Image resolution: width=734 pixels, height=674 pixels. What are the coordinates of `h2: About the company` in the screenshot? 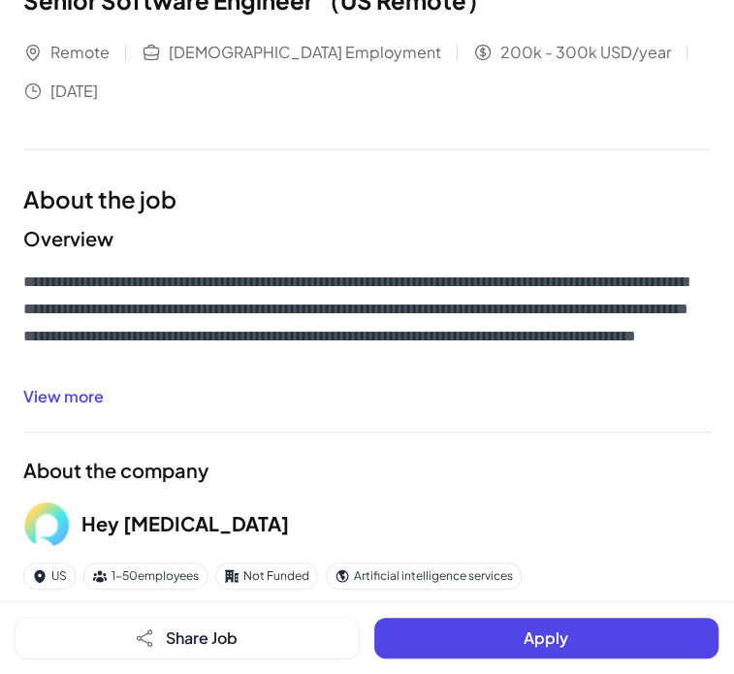 It's located at (366, 470).